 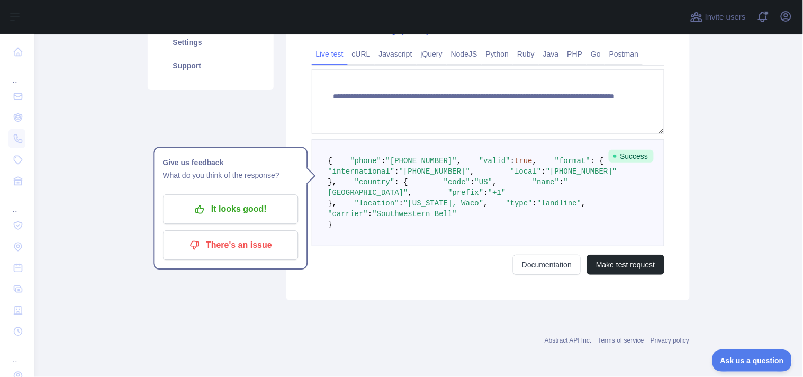 I want to click on p: What do you think of the response?, so click(x=230, y=176).